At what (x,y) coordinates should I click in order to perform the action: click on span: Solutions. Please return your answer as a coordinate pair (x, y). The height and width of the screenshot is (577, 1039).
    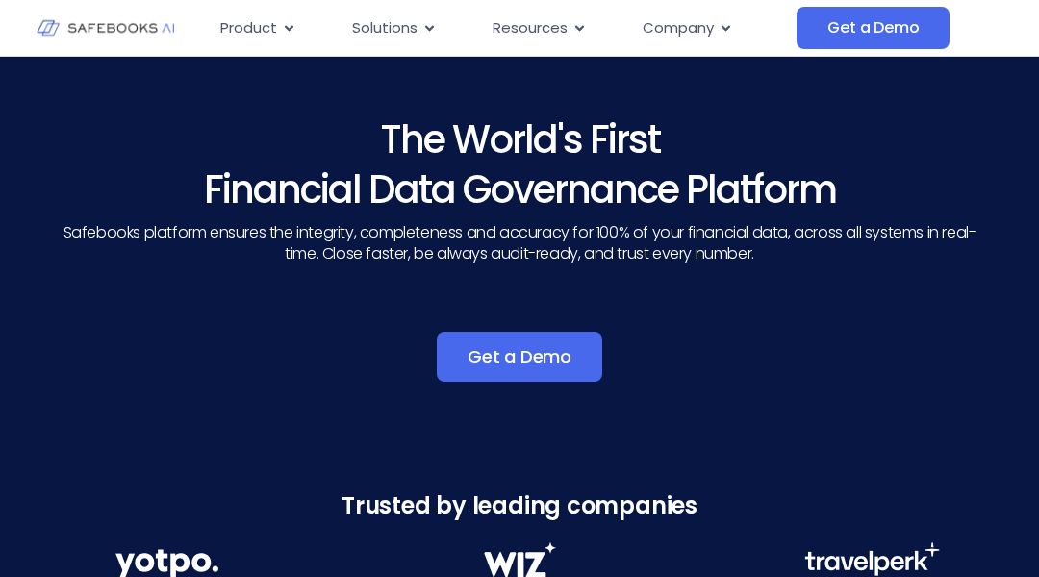
    Looking at the image, I should click on (385, 28).